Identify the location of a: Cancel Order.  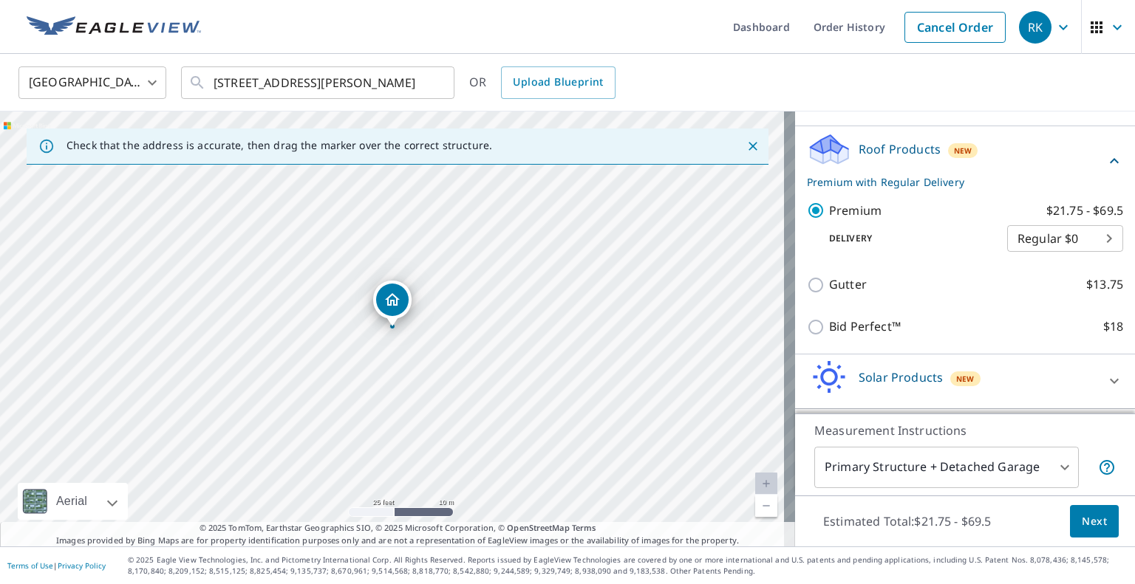
(954, 27).